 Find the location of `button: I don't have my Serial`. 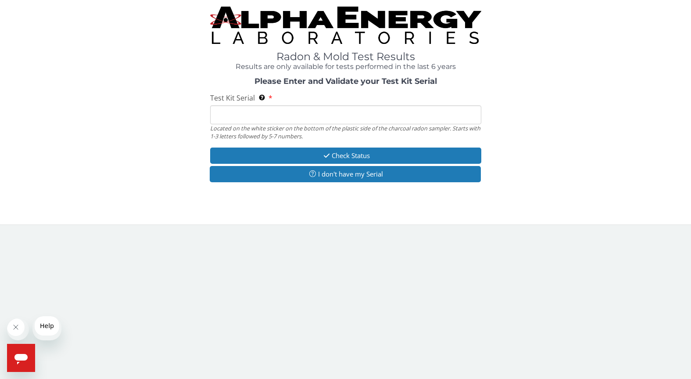

button: I don't have my Serial is located at coordinates (345, 174).